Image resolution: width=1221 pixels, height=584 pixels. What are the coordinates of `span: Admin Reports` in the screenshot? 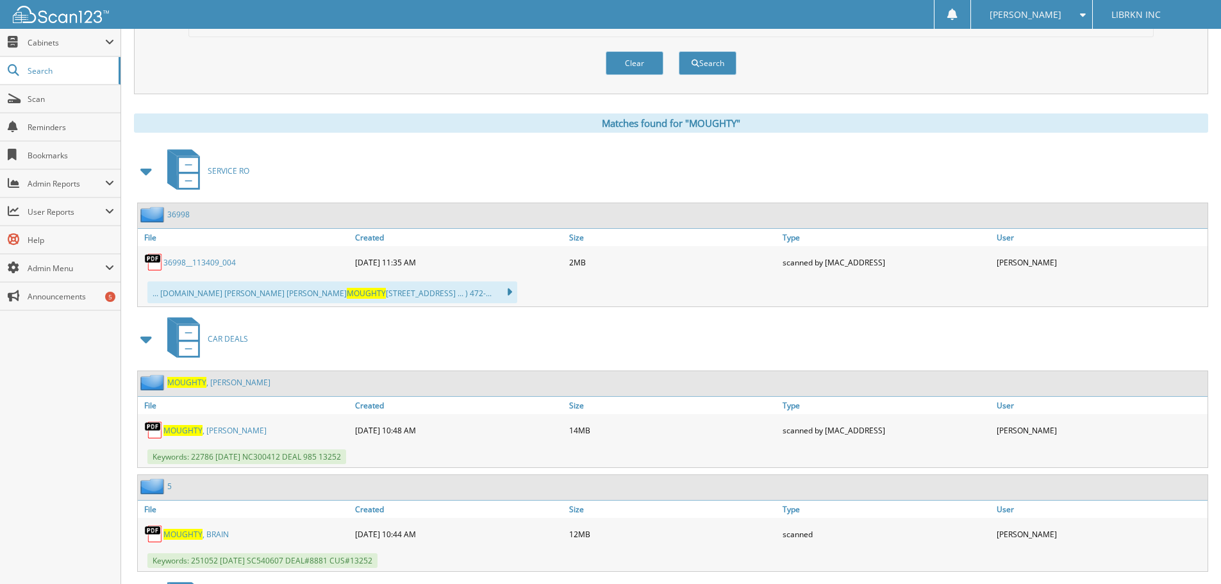 It's located at (66, 183).